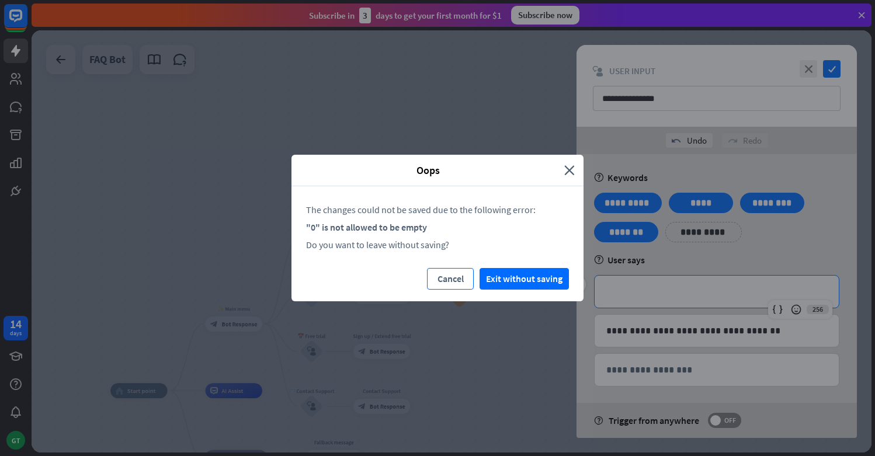  Describe the element at coordinates (438, 245) in the screenshot. I see `div: Do you want to leave without saving?` at that location.